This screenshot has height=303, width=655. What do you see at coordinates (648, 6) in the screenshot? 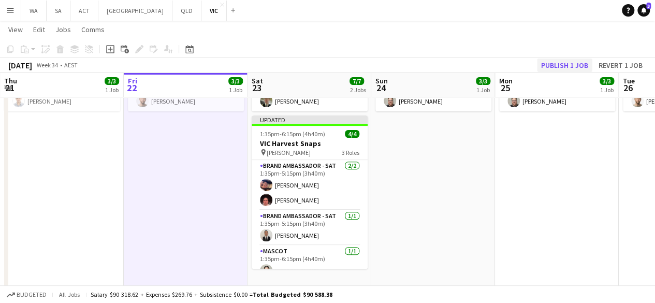
I see `span: 3` at bounding box center [648, 6].